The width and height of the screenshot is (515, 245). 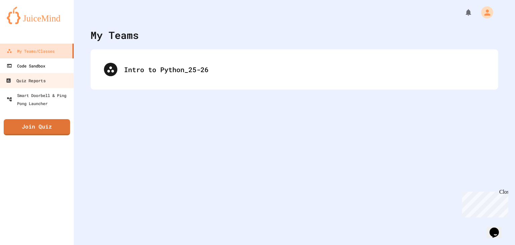 I want to click on a: Join Quiz, so click(x=37, y=127).